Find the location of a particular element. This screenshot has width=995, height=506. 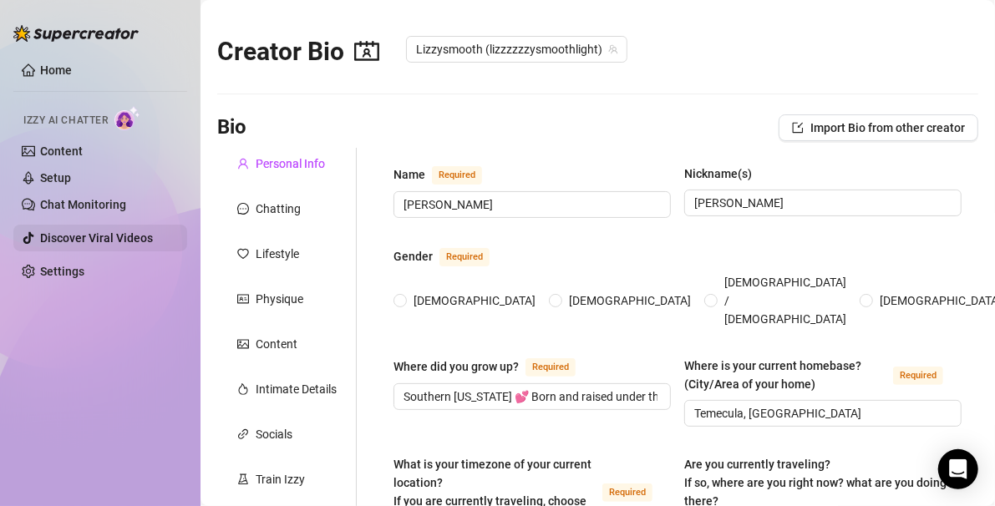

span: fire is located at coordinates (243, 389).